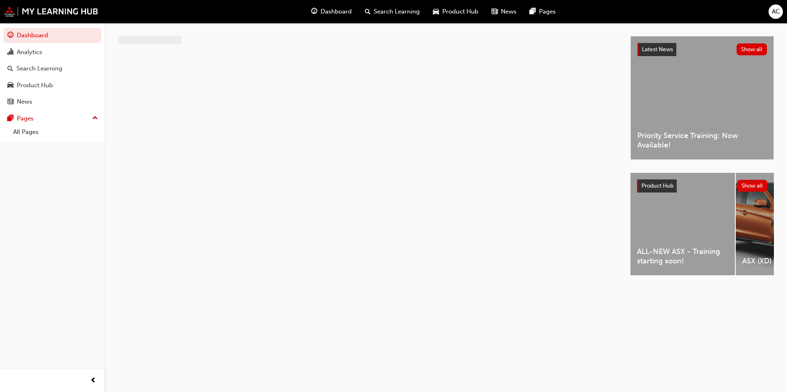 The image size is (787, 392). I want to click on a: Dashboard, so click(52, 35).